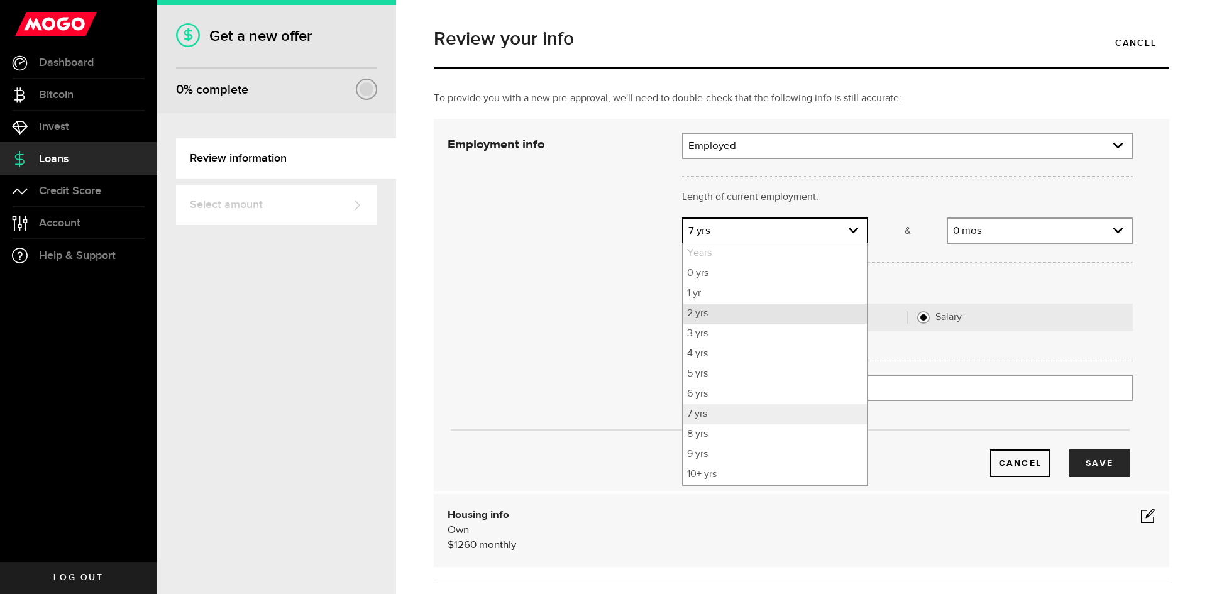 Image resolution: width=1207 pixels, height=594 pixels. I want to click on label: Salary, so click(1029, 317).